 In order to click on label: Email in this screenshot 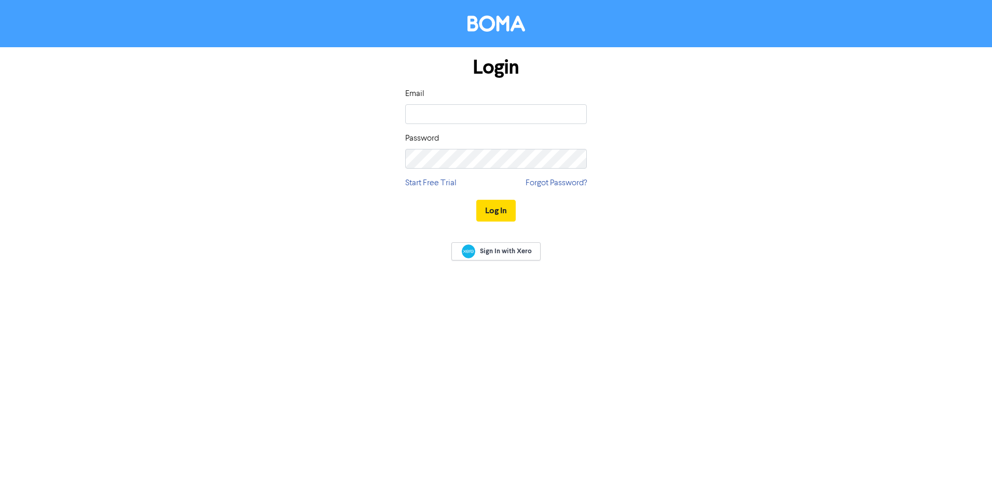, I will do `click(415, 94)`.